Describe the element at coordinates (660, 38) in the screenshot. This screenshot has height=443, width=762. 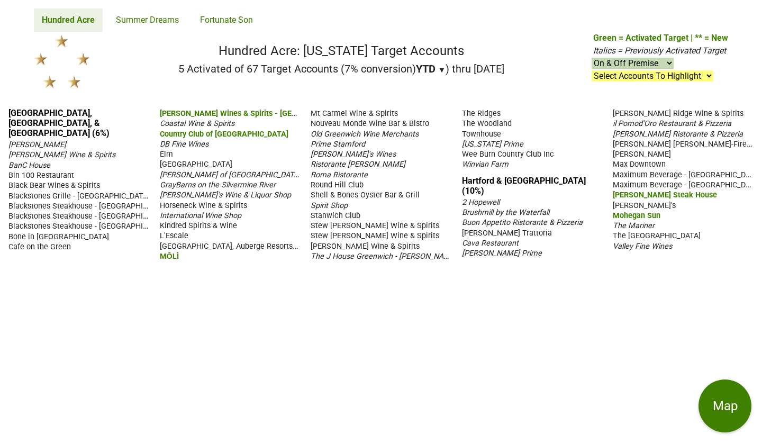
I see `span: Green = Activated Target | ** = New` at that location.